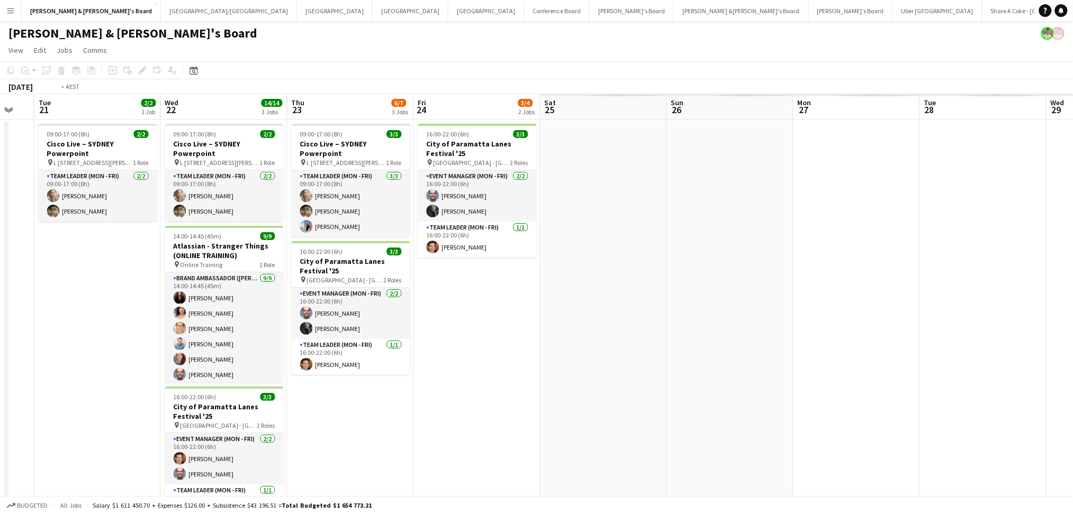  I want to click on span: Total Budgeted $1 654 773.21, so click(326, 505).